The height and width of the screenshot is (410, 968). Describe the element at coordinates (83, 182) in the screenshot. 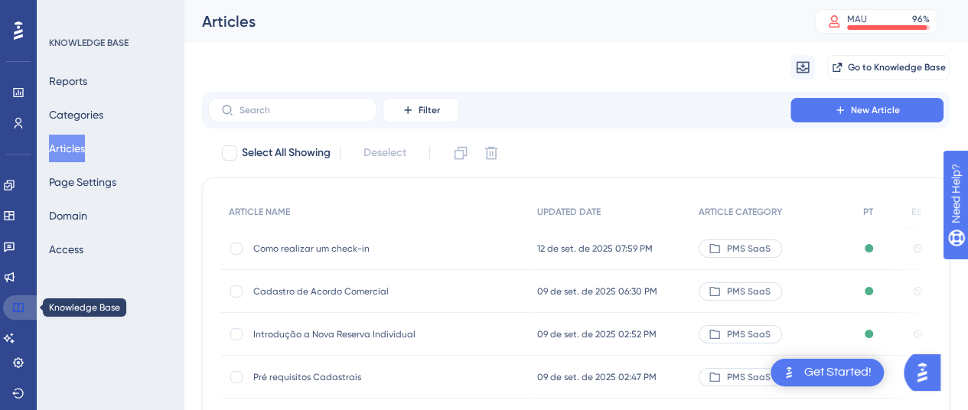

I see `button: Page Settings` at that location.